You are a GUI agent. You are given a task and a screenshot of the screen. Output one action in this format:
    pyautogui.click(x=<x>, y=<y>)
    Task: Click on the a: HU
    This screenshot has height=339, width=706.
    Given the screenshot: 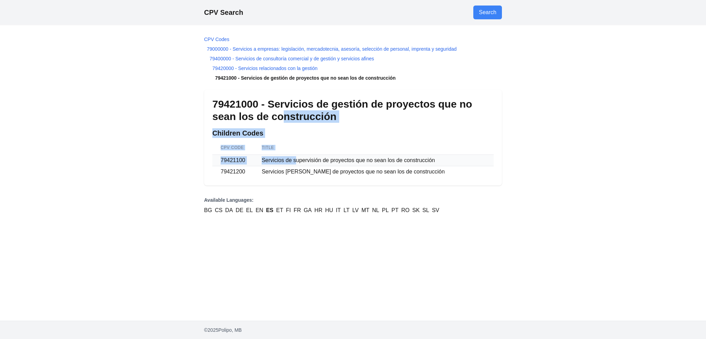 What is the action you would take?
    pyautogui.click(x=329, y=210)
    